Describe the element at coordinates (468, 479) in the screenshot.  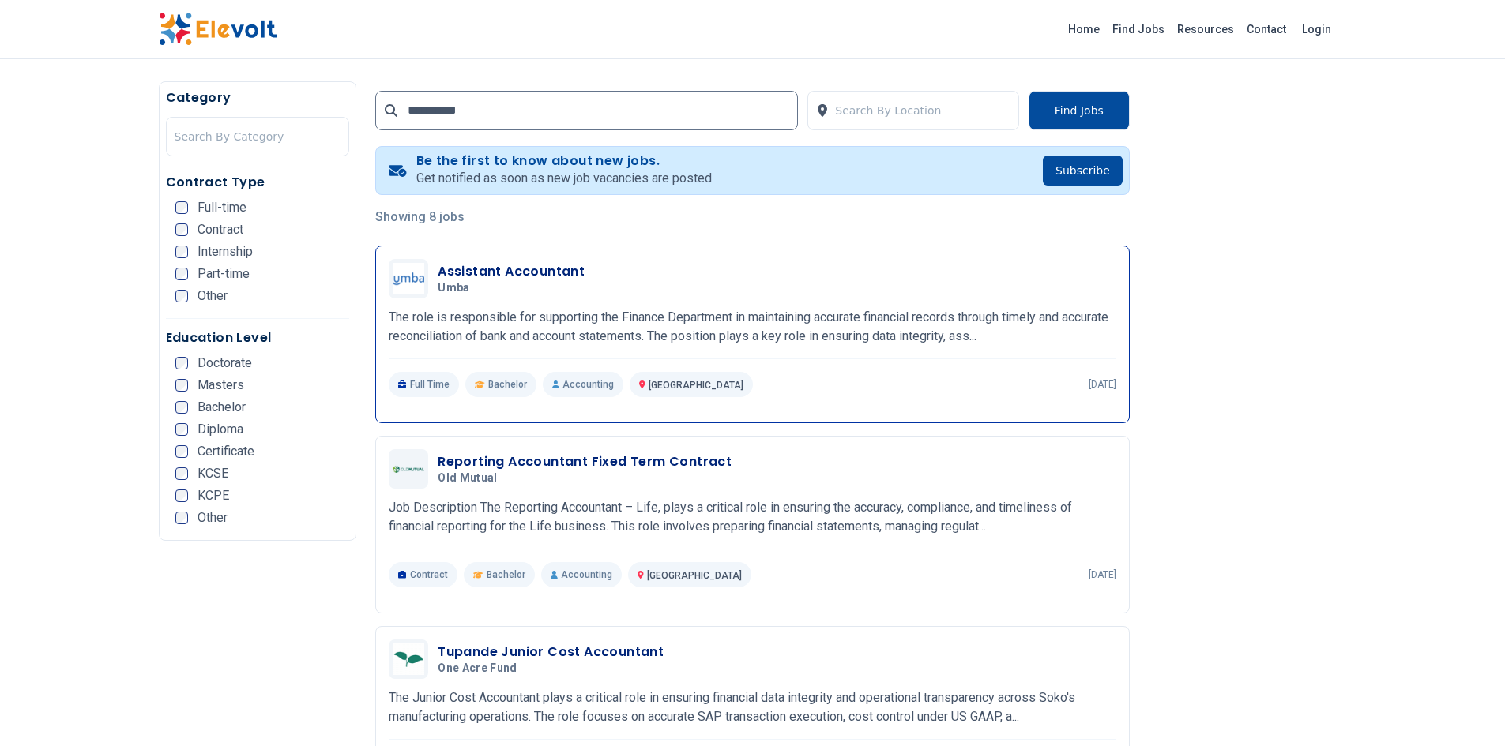
I see `span: Old Mutual` at that location.